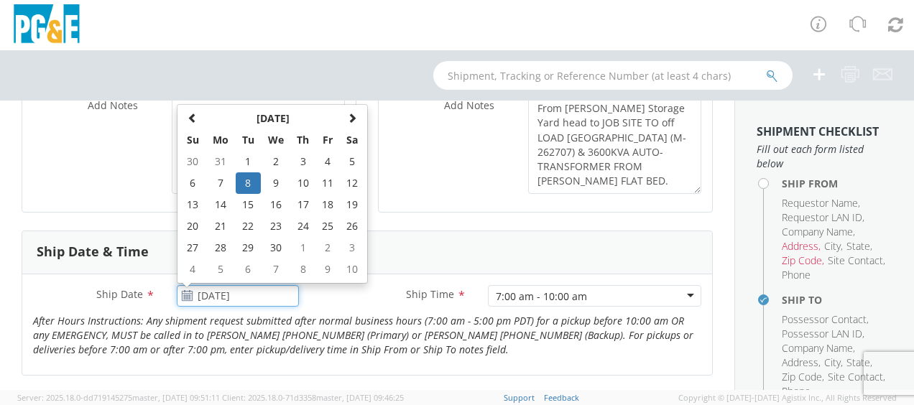  Describe the element at coordinates (93, 252) in the screenshot. I see `h3: Ship Date & Time` at that location.